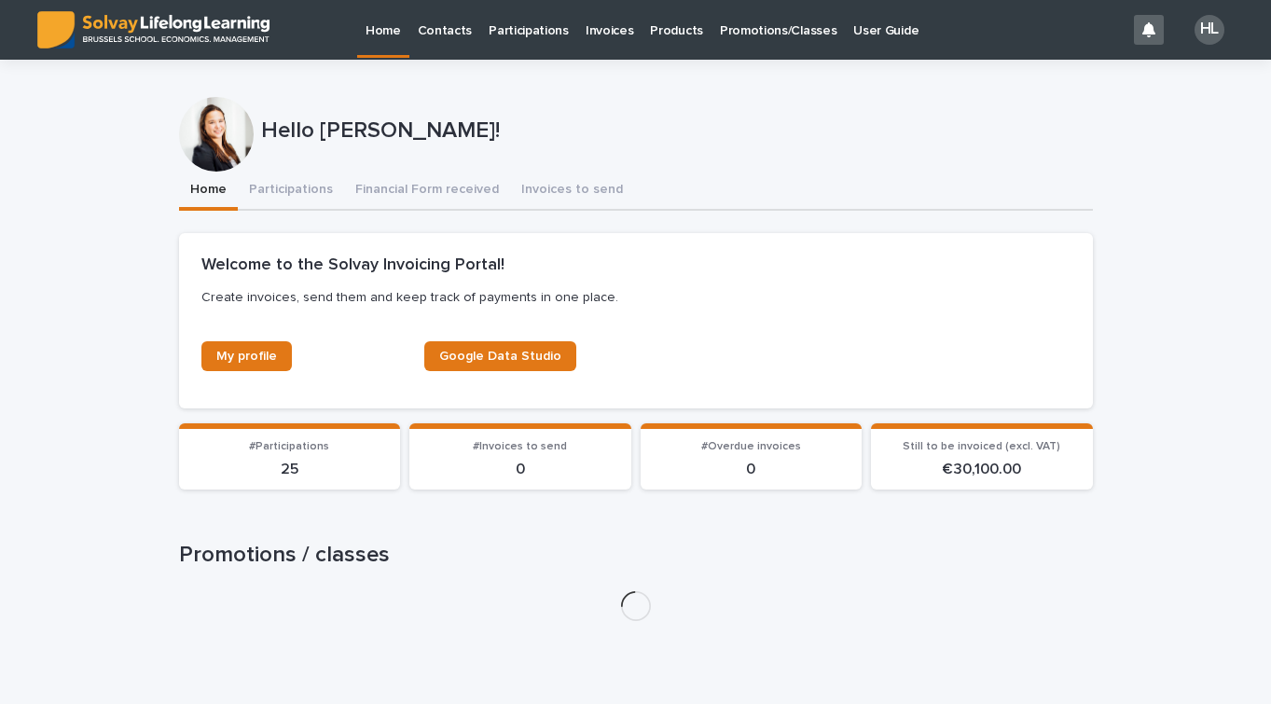 The width and height of the screenshot is (1271, 704). What do you see at coordinates (208, 191) in the screenshot?
I see `button: Home` at bounding box center [208, 191].